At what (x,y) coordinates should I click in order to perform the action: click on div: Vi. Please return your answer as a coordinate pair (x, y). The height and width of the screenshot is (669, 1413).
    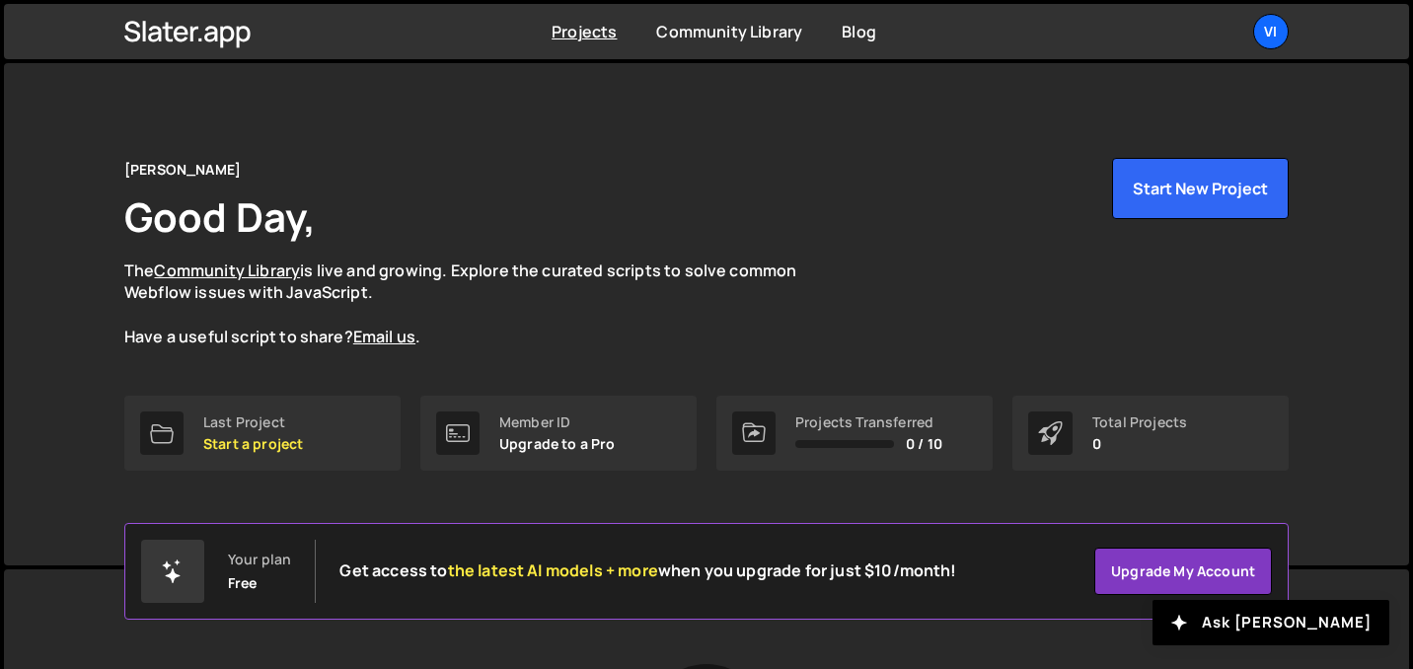
    Looking at the image, I should click on (1271, 32).